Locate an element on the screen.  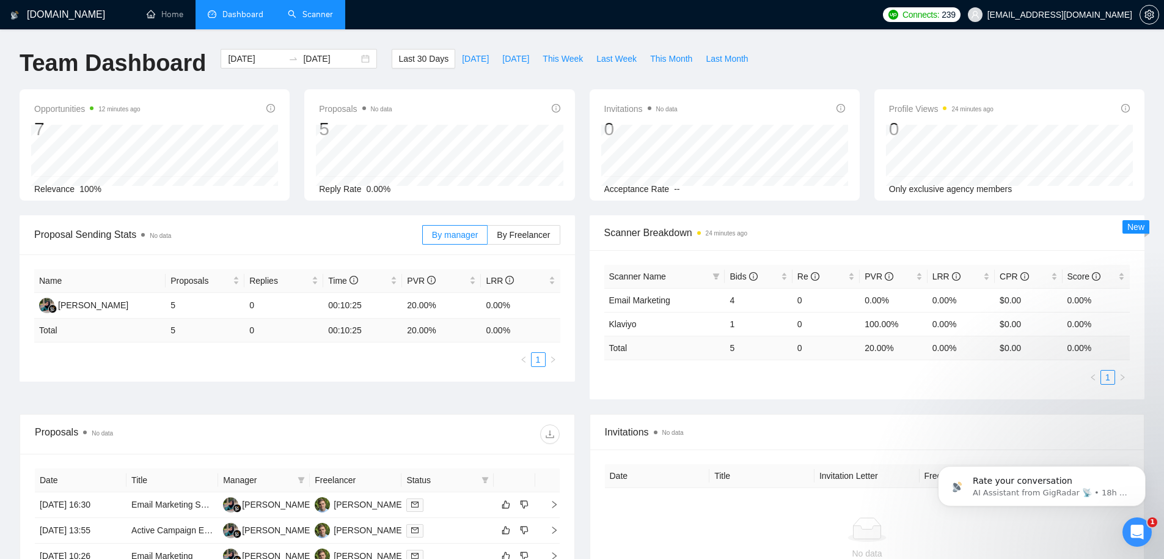
span: download is located at coordinates (550, 434).